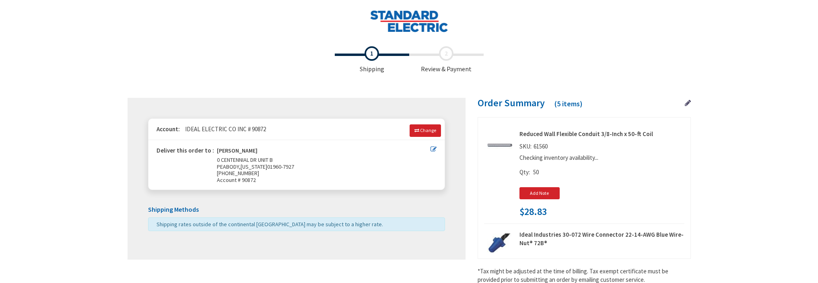 This screenshot has width=818, height=283. Describe the element at coordinates (281, 167) in the screenshot. I see `span: 01960-7927` at that location.